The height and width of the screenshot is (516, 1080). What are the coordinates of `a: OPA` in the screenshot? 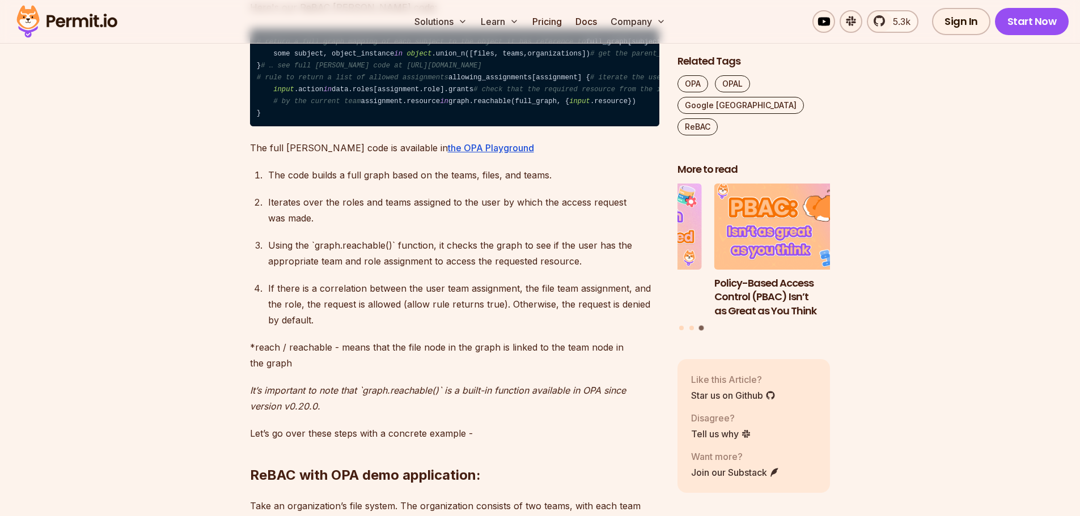 It's located at (693, 84).